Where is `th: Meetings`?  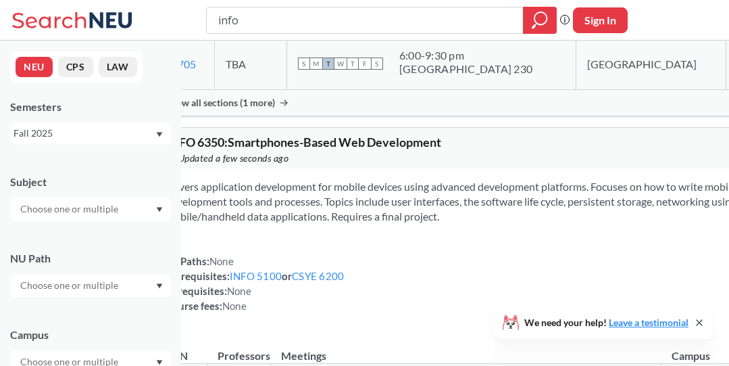 th: Meetings is located at coordinates (466, 349).